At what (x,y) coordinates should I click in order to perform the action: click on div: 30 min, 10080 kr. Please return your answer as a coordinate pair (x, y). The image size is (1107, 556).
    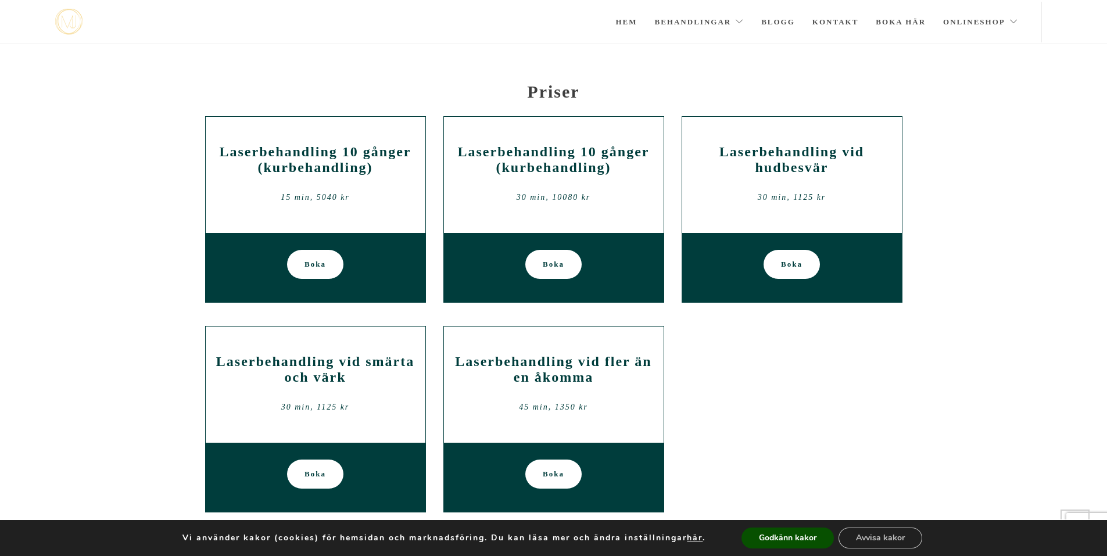
    Looking at the image, I should click on (554, 198).